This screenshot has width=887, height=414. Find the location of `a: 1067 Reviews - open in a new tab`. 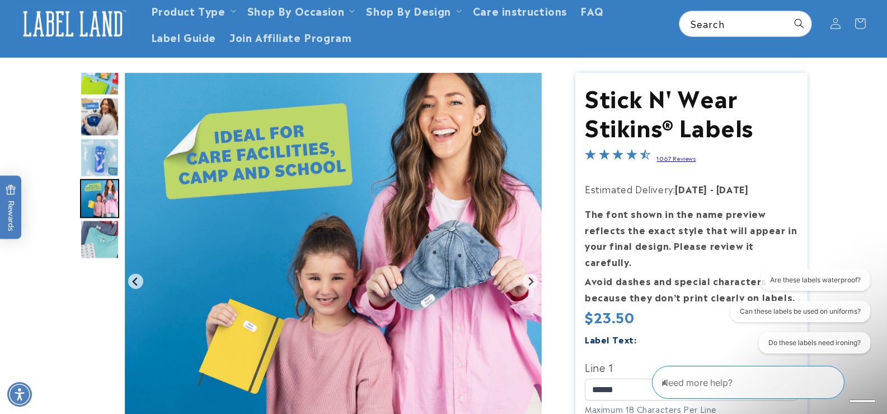

a: 1067 Reviews - open in a new tab is located at coordinates (676, 158).